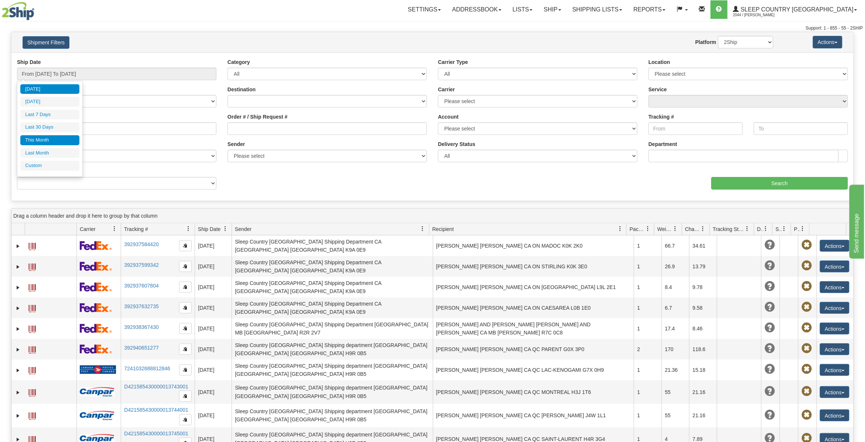 This screenshot has height=442, width=865. I want to click on a: Weight filter column settings, so click(676, 229).